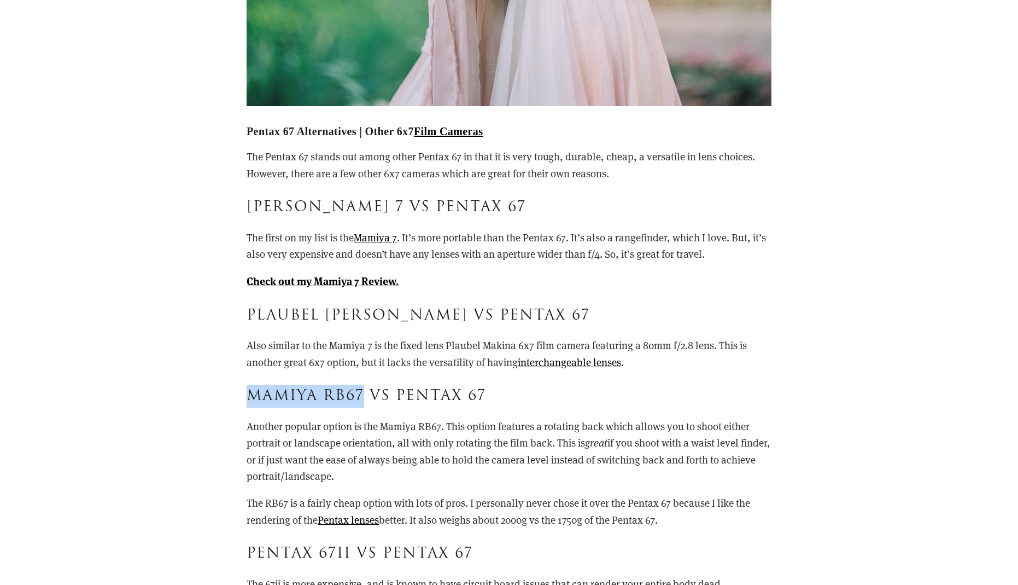  I want to click on a: Film Cameras, so click(448, 131).